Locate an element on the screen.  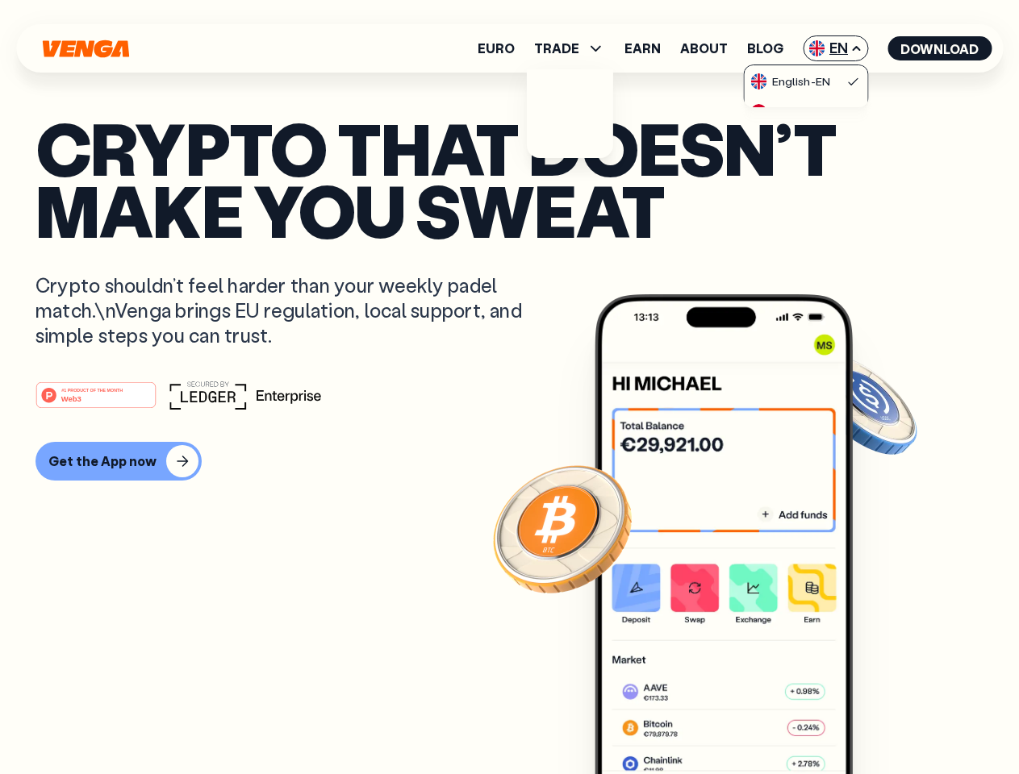
svg: Home is located at coordinates (86, 48).